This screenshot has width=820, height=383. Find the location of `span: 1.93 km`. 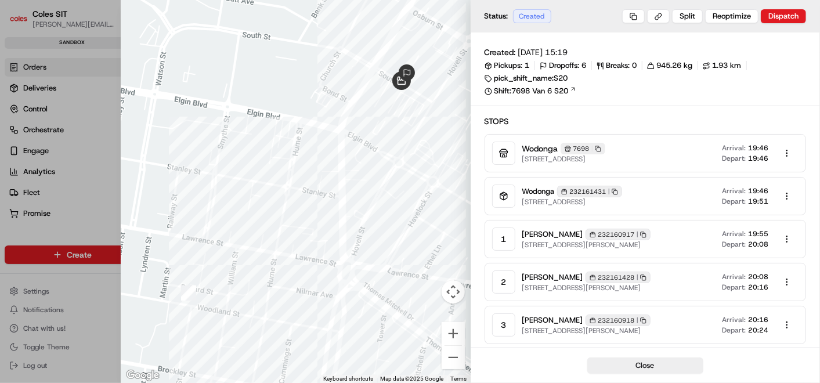

span: 1.93 km is located at coordinates (727, 66).